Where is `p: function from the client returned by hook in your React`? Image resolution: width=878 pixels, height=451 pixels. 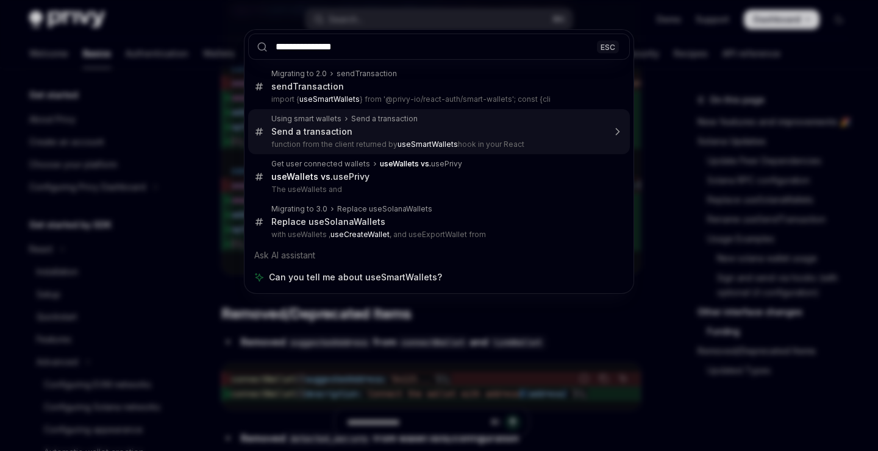 p: function from the client returned by hook in your React is located at coordinates (438, 144).